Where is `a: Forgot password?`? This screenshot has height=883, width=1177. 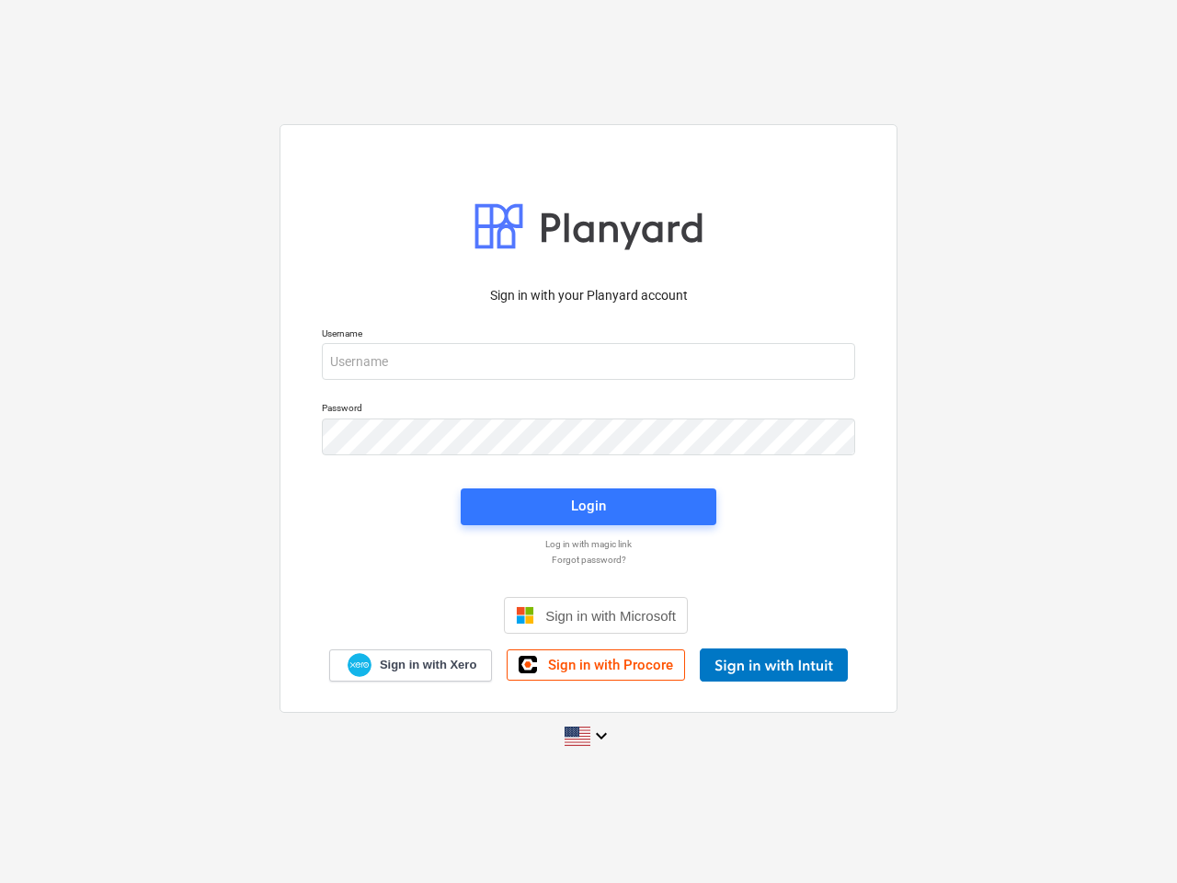
a: Forgot password? is located at coordinates (589, 559).